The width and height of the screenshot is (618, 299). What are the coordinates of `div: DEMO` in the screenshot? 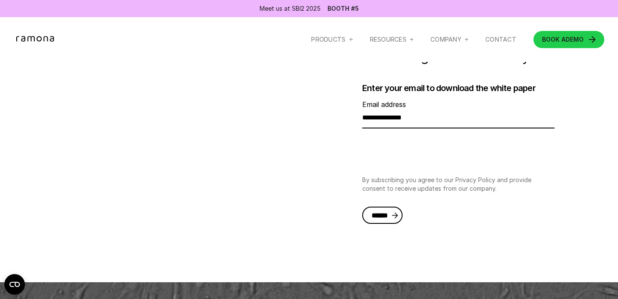 It's located at (563, 39).